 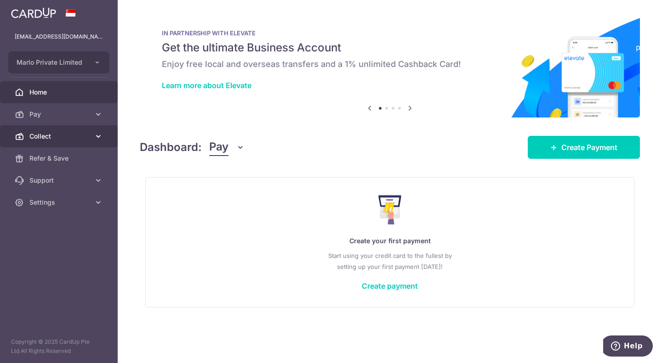 What do you see at coordinates (60, 203) in the screenshot?
I see `span: Settings` at bounding box center [60, 203].